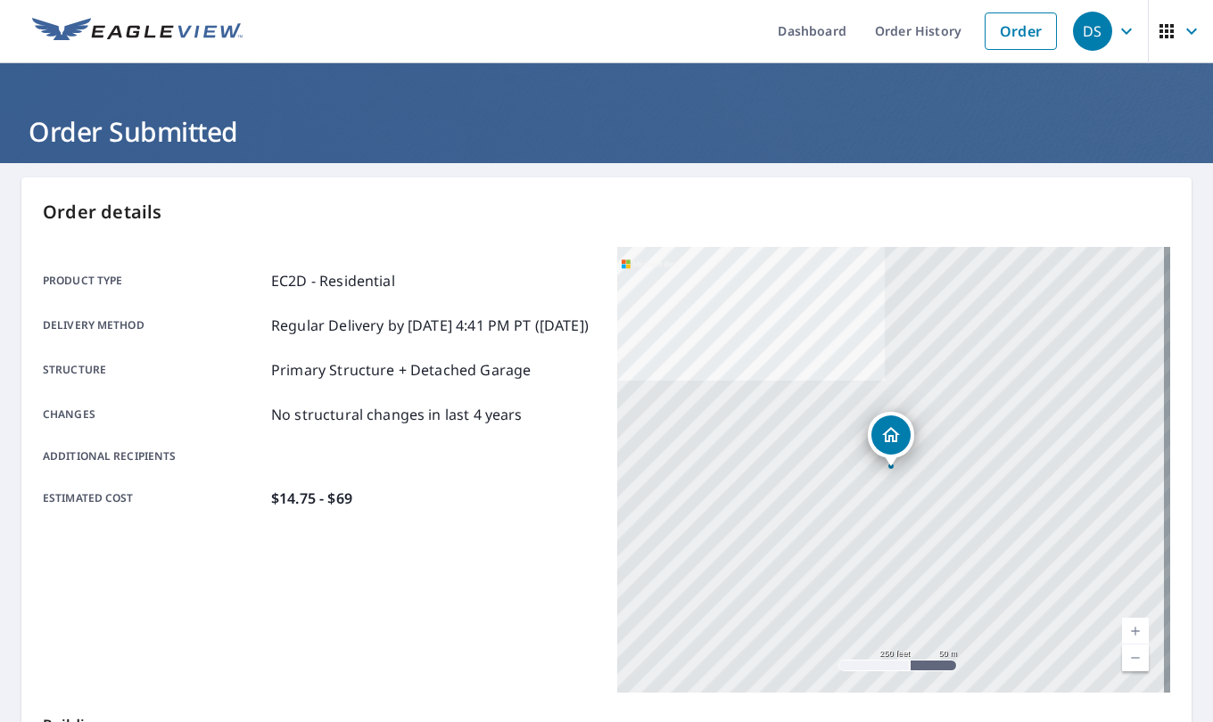  Describe the element at coordinates (153, 498) in the screenshot. I see `p: Estimated cost` at that location.